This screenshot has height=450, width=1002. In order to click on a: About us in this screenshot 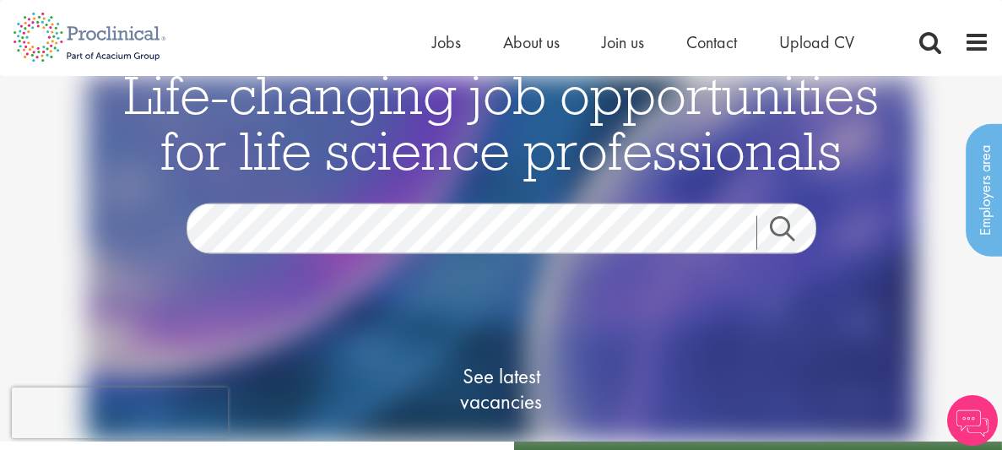, I will do `click(531, 42)`.